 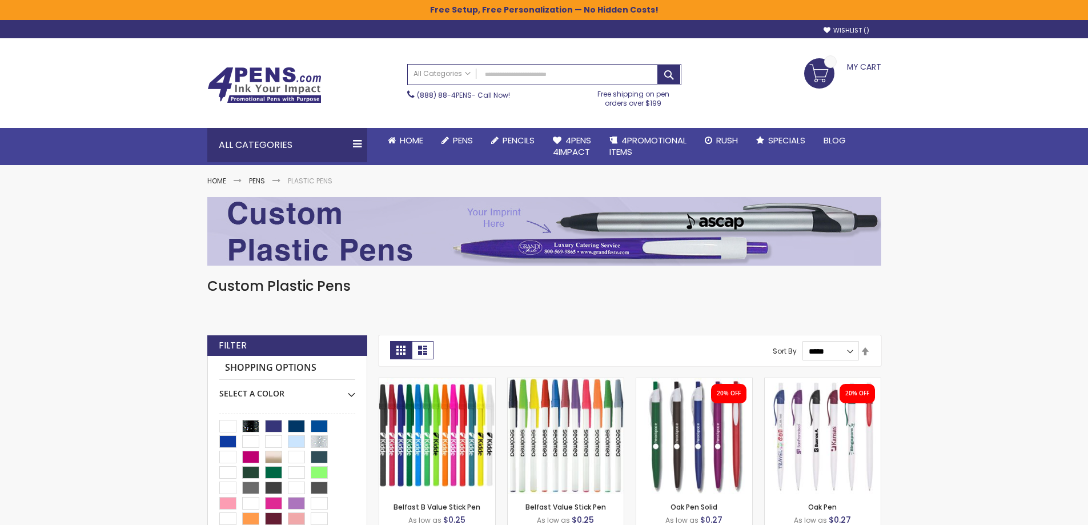 I want to click on span: All Categories, so click(x=442, y=74).